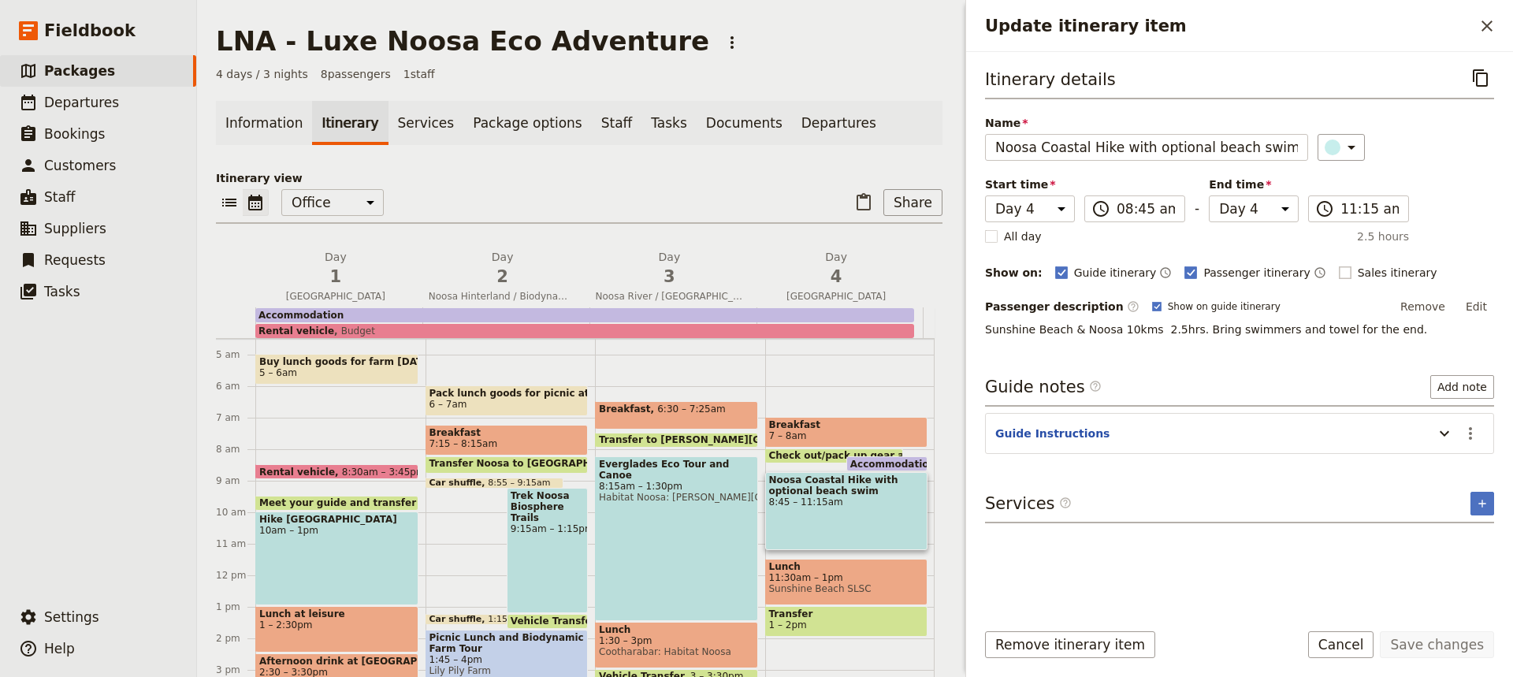 The width and height of the screenshot is (1513, 677). What do you see at coordinates (495, 483) in the screenshot?
I see `div: Car shuffle8:55 – 9:15am` at bounding box center [495, 483].